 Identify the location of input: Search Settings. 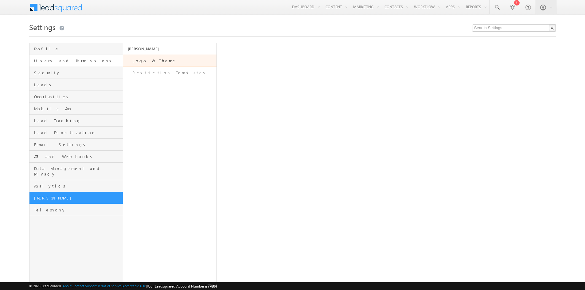
(514, 28).